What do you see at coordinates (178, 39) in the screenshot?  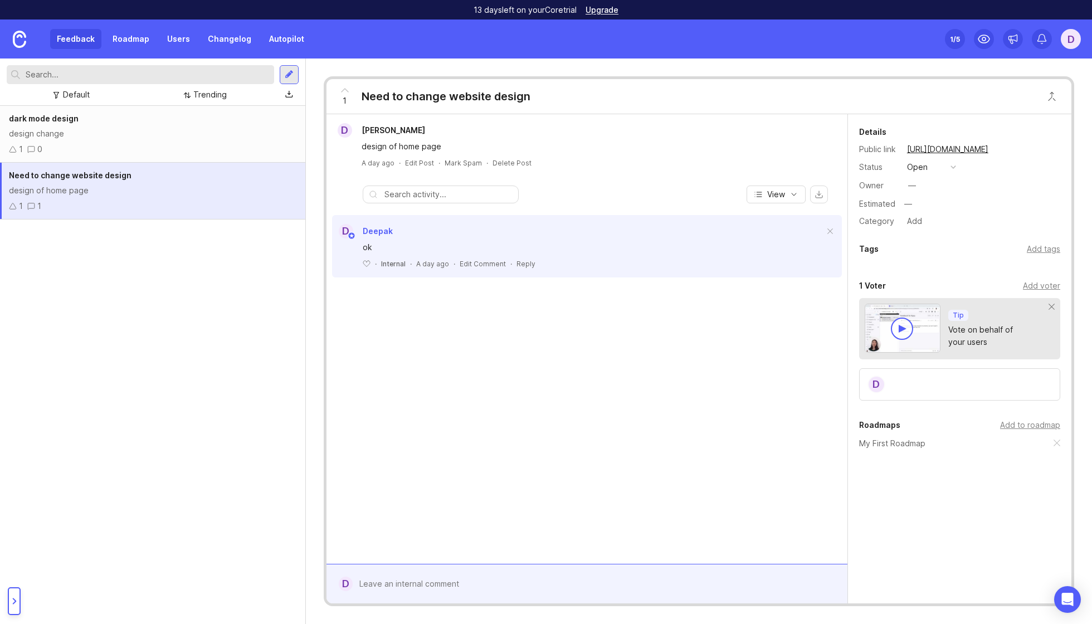 I see `a: Users` at bounding box center [178, 39].